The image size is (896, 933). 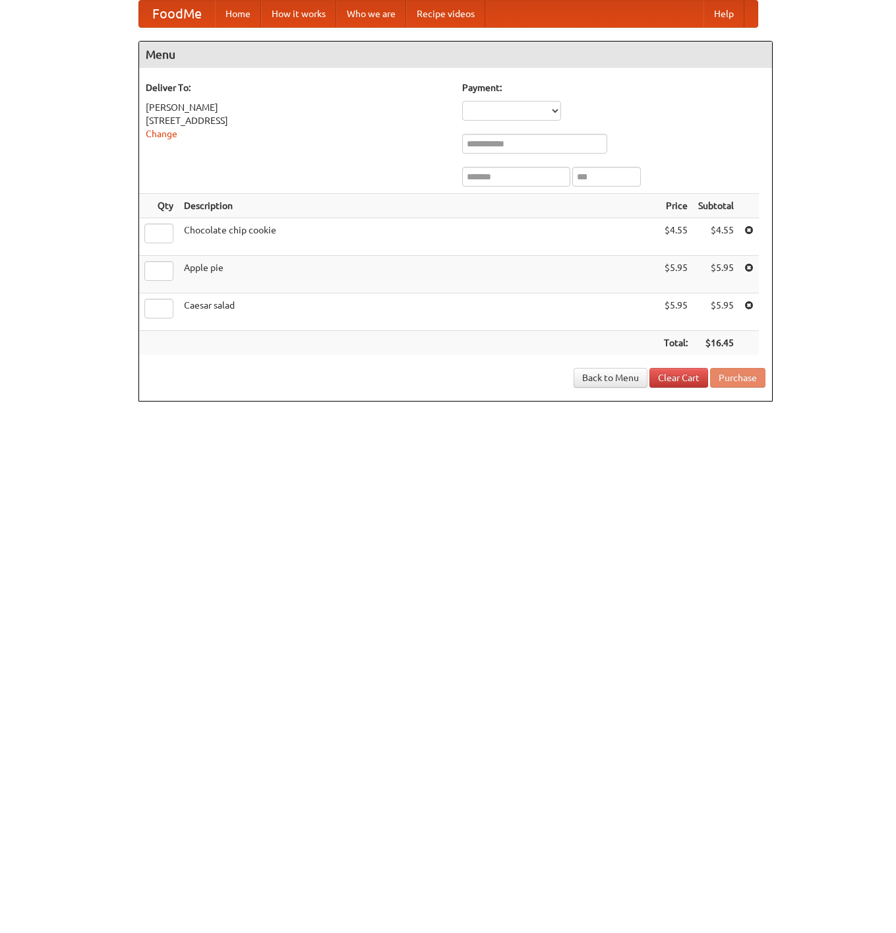 I want to click on a: Help, so click(x=724, y=14).